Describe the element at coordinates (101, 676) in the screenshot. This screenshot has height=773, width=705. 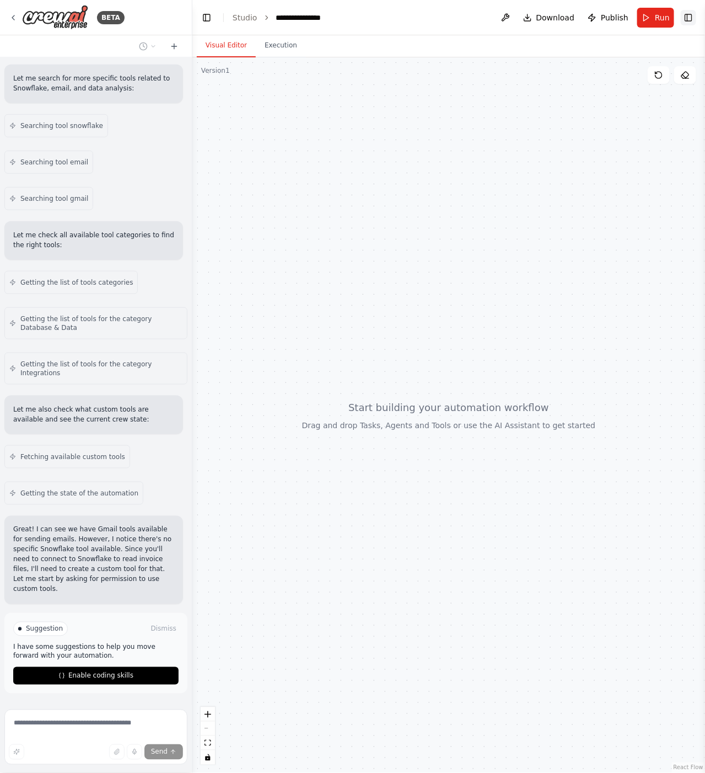
I see `span: Enable coding skills` at that location.